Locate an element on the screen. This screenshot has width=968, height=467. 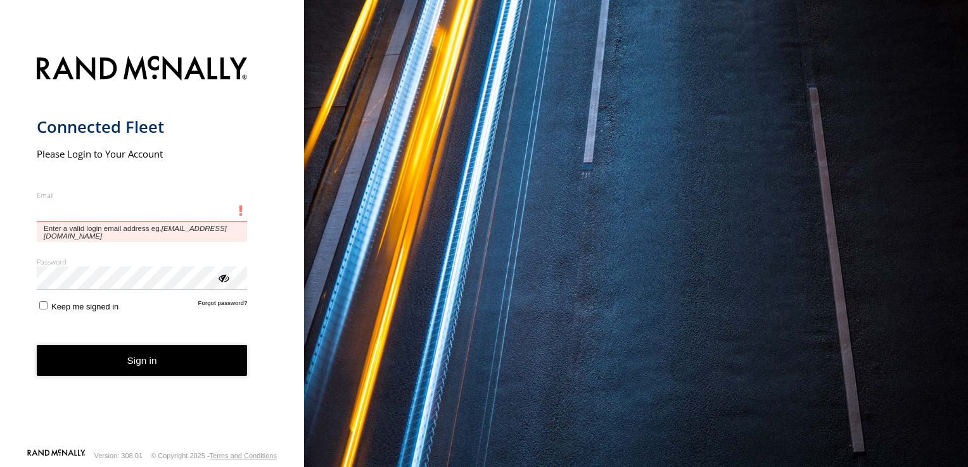
input: Keep me signed in is located at coordinates (43, 305).